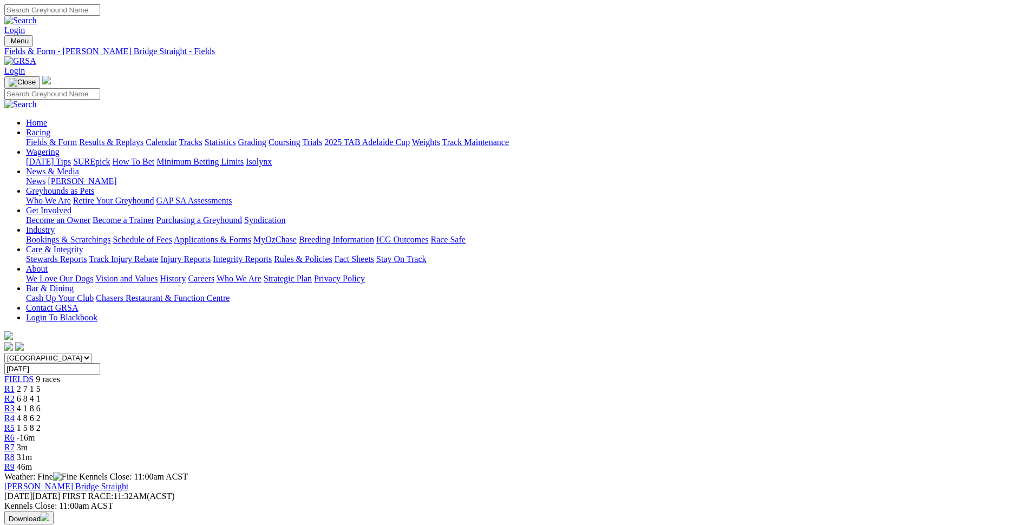 The height and width of the screenshot is (525, 1027). I want to click on div: Kennels Close: 11:00am ACST, so click(513, 506).